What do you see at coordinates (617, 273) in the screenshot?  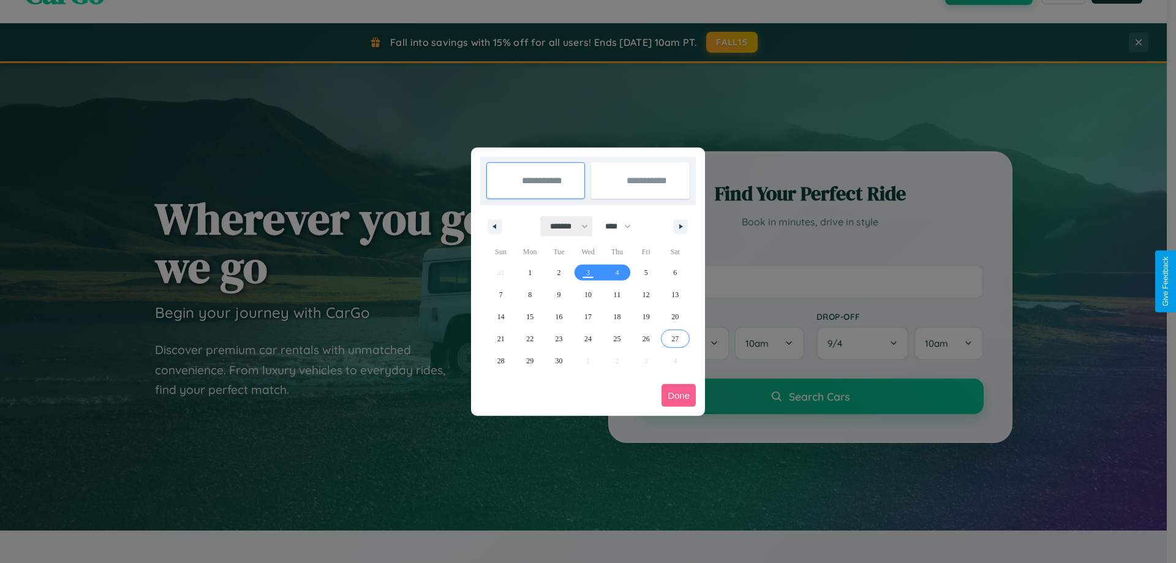 I see `span: 4` at bounding box center [617, 273].